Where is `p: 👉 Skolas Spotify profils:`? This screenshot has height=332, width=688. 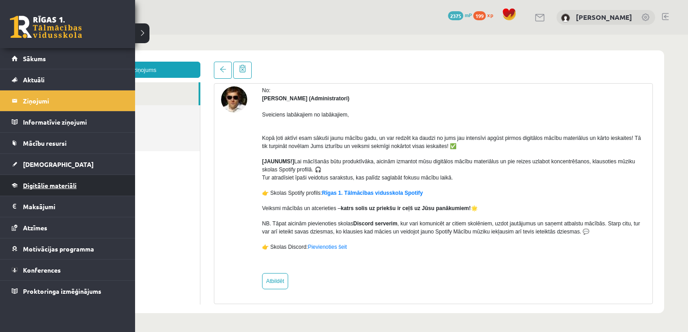 p: 👉 Skolas Spotify profils: is located at coordinates (418, 158).